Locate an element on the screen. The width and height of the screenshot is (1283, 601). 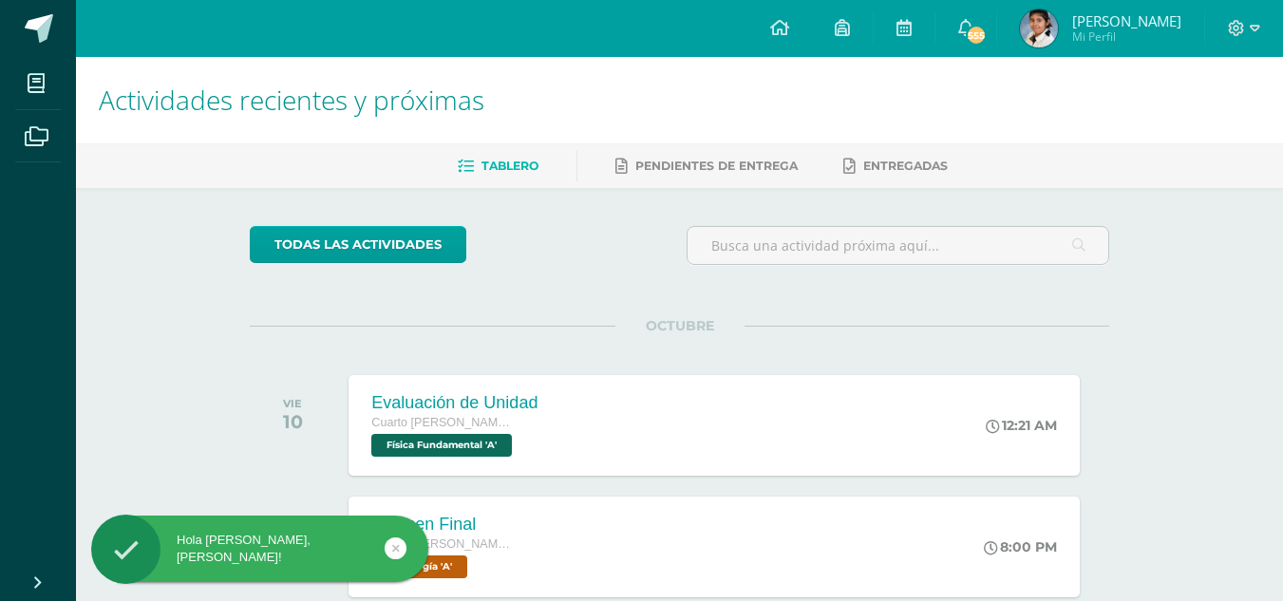
span: Entregadas is located at coordinates (905, 165).